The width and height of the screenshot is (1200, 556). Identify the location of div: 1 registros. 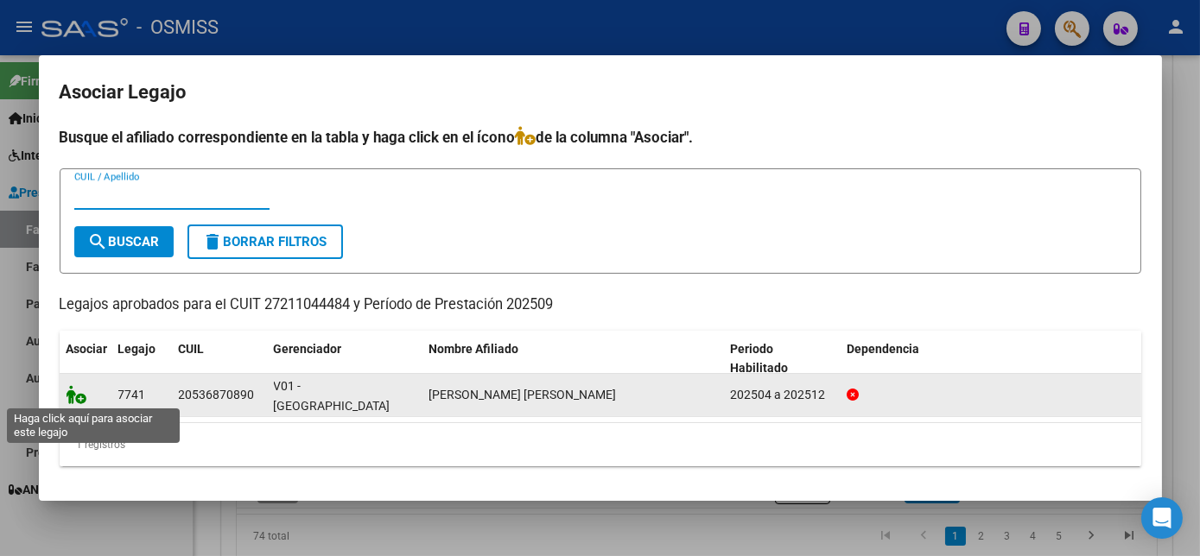
(600, 445).